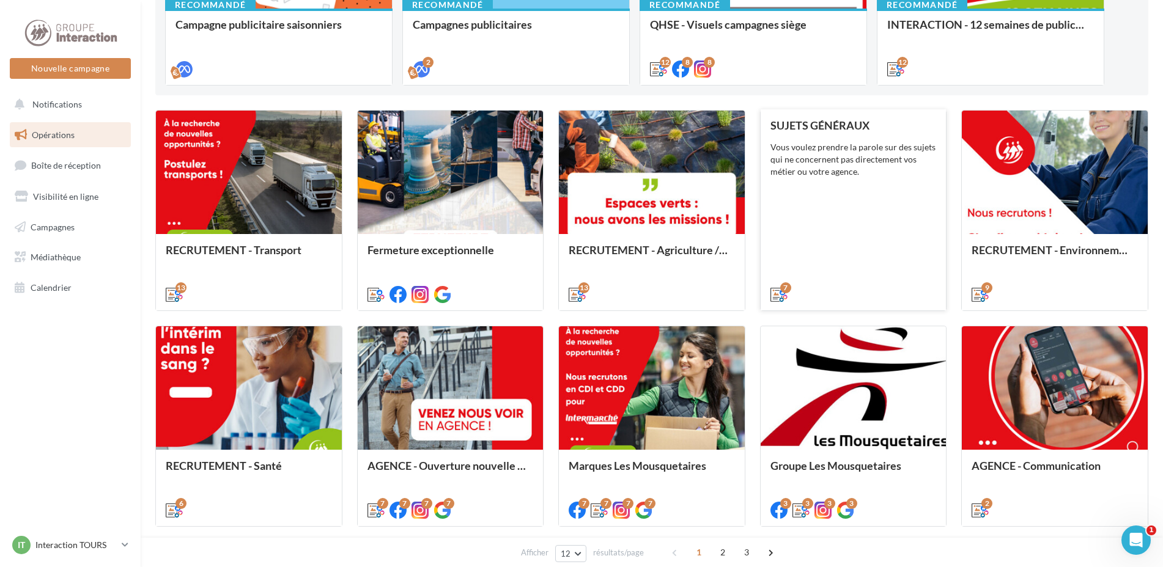  What do you see at coordinates (652, 472) in the screenshot?
I see `div: Marques Les Mousquetaires` at bounding box center [652, 472].